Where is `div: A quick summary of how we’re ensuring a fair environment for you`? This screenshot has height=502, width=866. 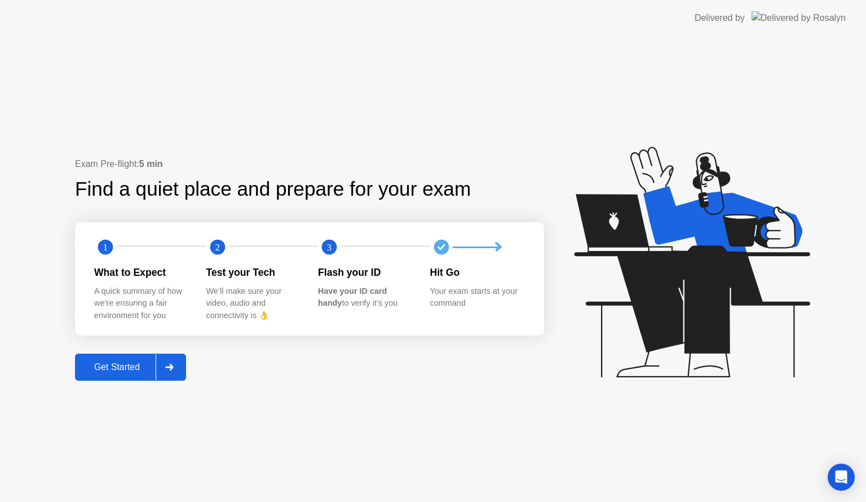 div: A quick summary of how we’re ensuring a fair environment for you is located at coordinates (141, 303).